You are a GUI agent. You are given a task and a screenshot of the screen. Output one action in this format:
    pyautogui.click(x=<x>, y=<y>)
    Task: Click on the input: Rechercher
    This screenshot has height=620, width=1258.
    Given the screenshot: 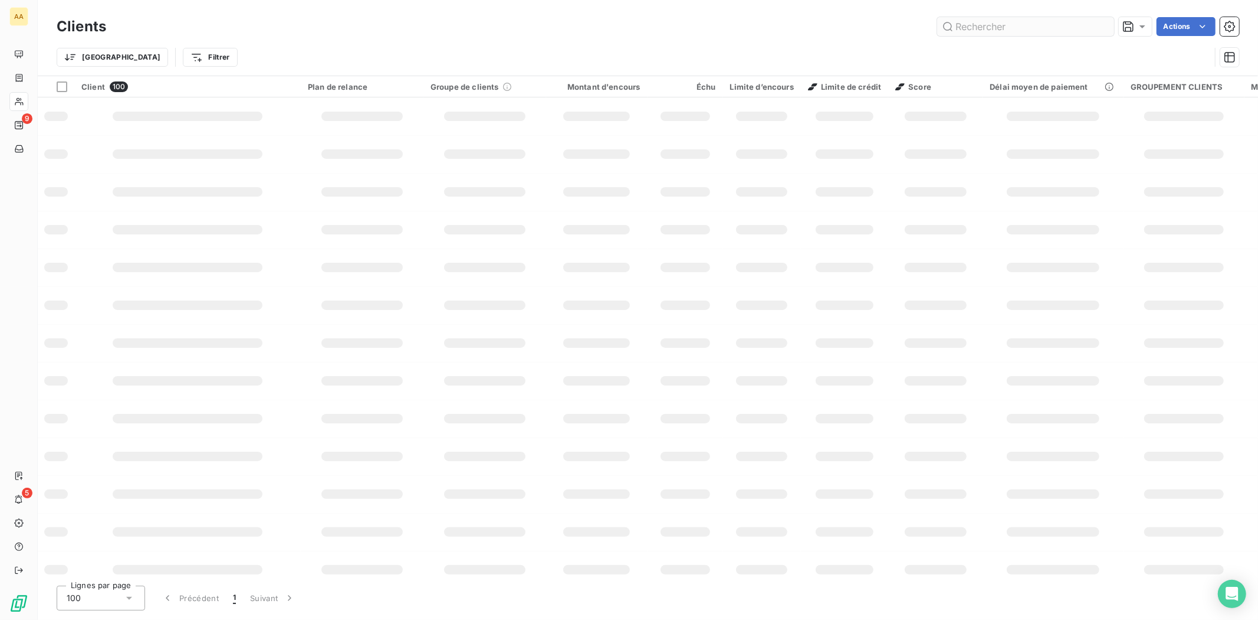 What is the action you would take?
    pyautogui.click(x=1026, y=27)
    